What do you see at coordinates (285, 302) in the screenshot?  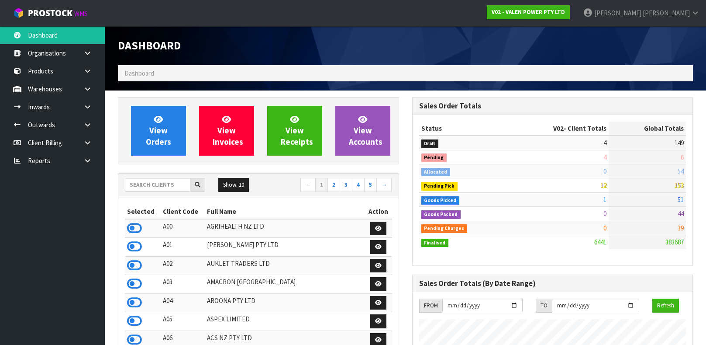 I see `td: AROONA PTY LTD` at bounding box center [285, 302].